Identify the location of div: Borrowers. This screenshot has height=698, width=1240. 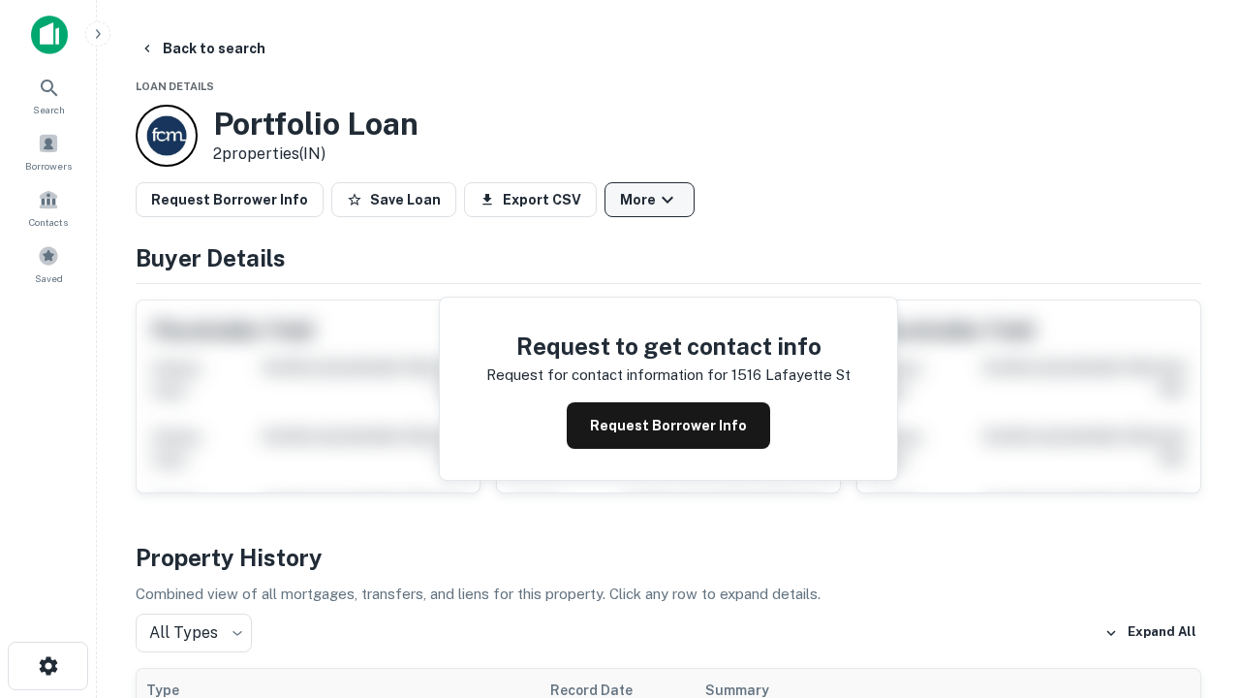
(48, 151).